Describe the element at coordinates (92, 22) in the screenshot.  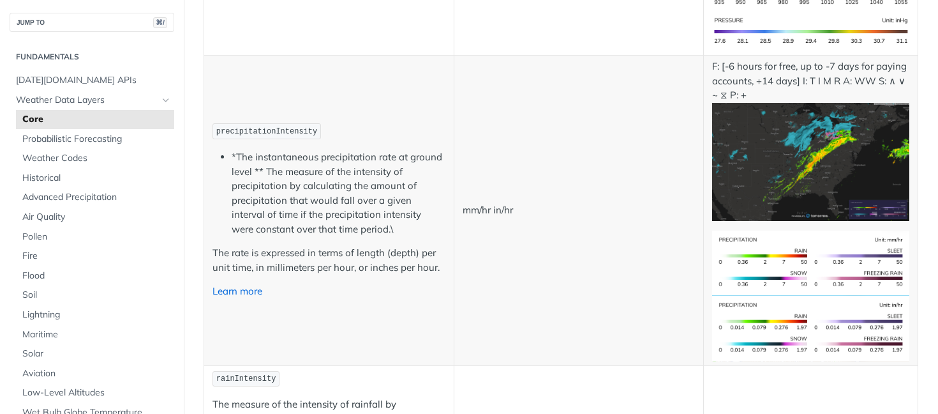
I see `button: JUMP TO⌘/` at that location.